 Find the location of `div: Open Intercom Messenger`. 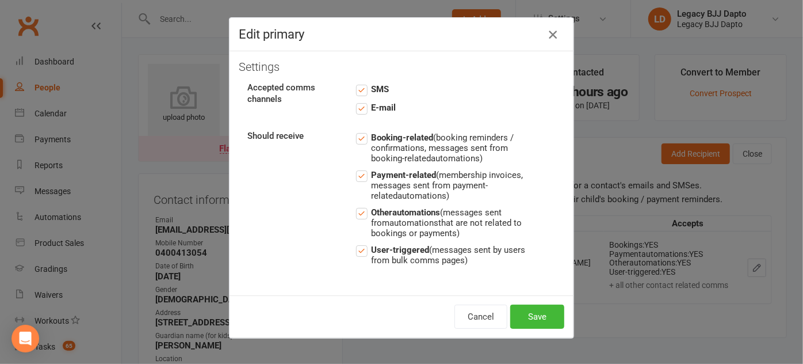

div: Open Intercom Messenger is located at coordinates (25, 338).